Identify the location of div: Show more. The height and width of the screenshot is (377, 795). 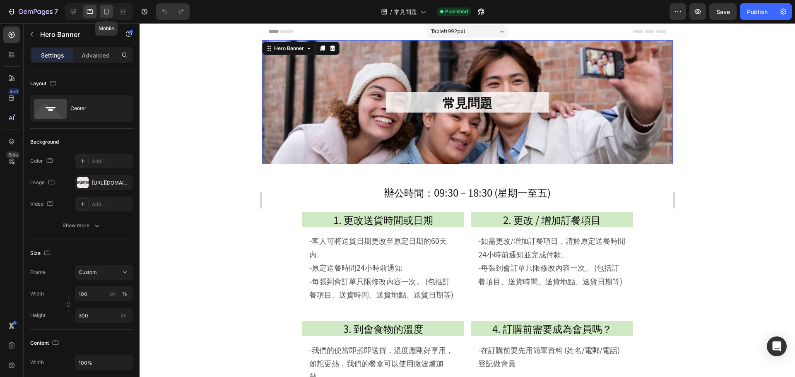
(82, 226).